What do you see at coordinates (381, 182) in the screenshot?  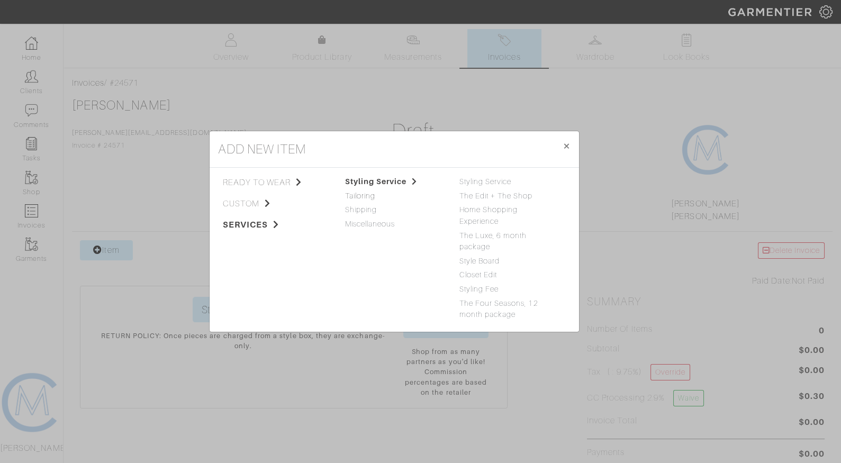 I see `span: Styling Service` at bounding box center [381, 182].